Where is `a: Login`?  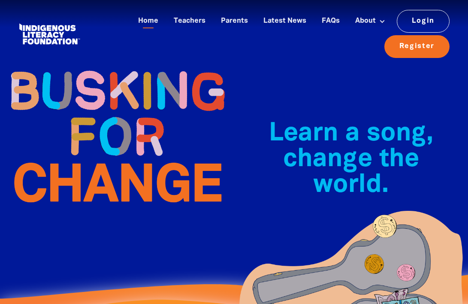 a: Login is located at coordinates (423, 21).